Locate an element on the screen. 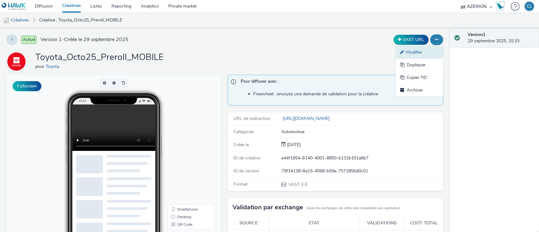 The width and height of the screenshot is (539, 232). div: Automotive is located at coordinates (362, 132).